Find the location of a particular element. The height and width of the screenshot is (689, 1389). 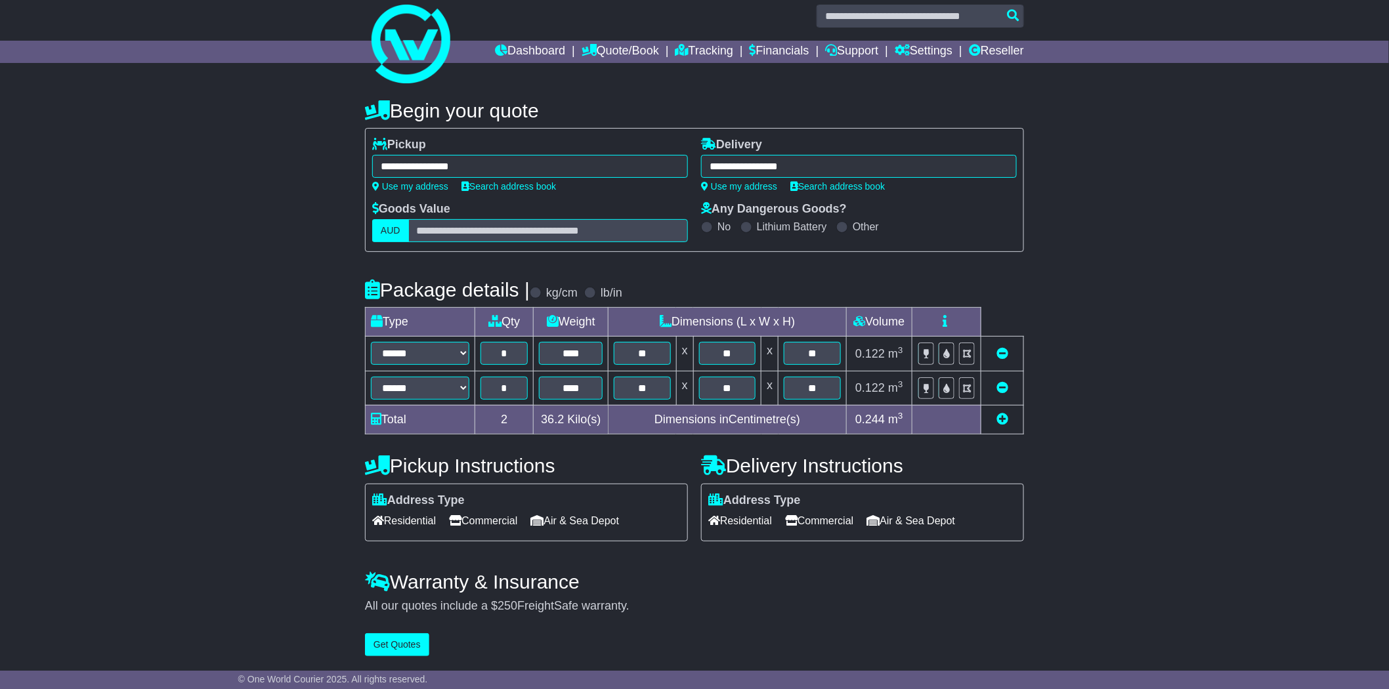

label: Other is located at coordinates (866, 226).